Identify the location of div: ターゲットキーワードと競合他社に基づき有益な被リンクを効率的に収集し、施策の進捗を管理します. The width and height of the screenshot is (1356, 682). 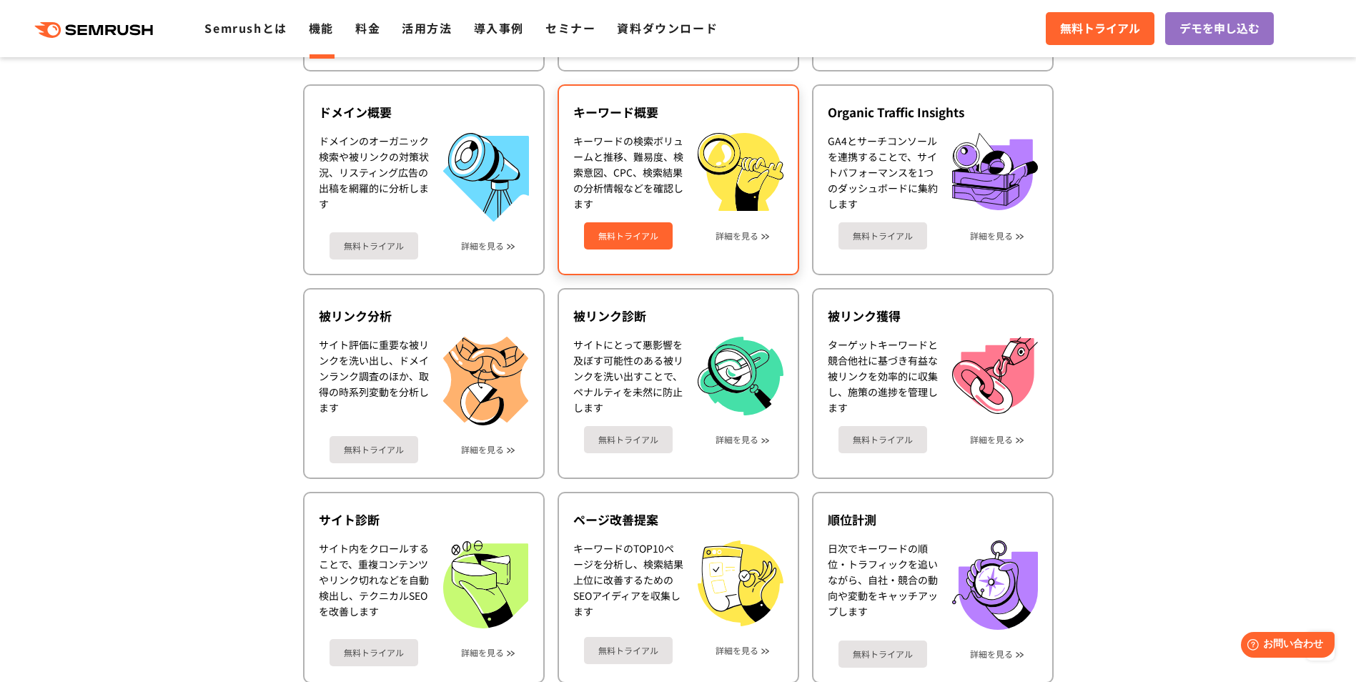
(883, 376).